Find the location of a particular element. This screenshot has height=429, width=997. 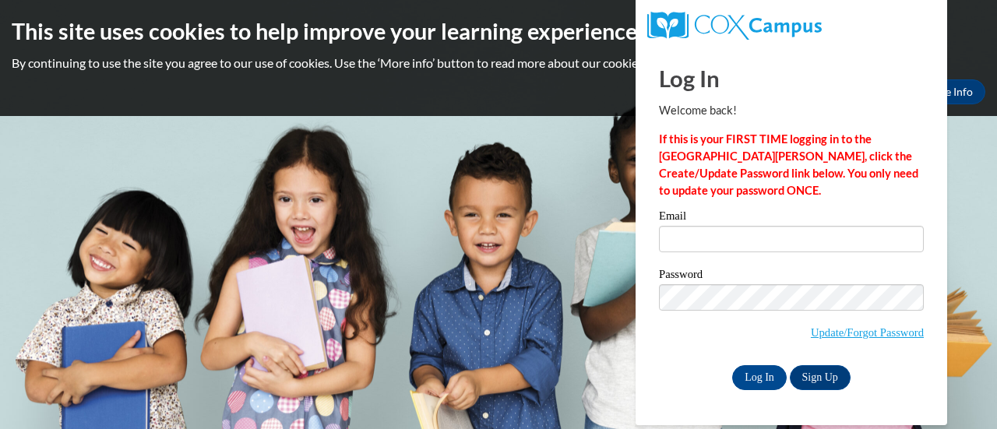

p: Welcome back! is located at coordinates (791, 111).